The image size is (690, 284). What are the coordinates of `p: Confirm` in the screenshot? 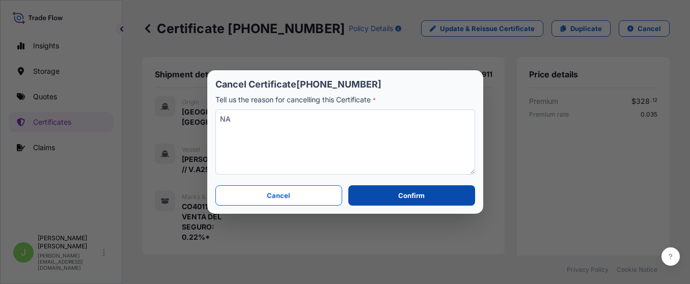 It's located at (411, 195).